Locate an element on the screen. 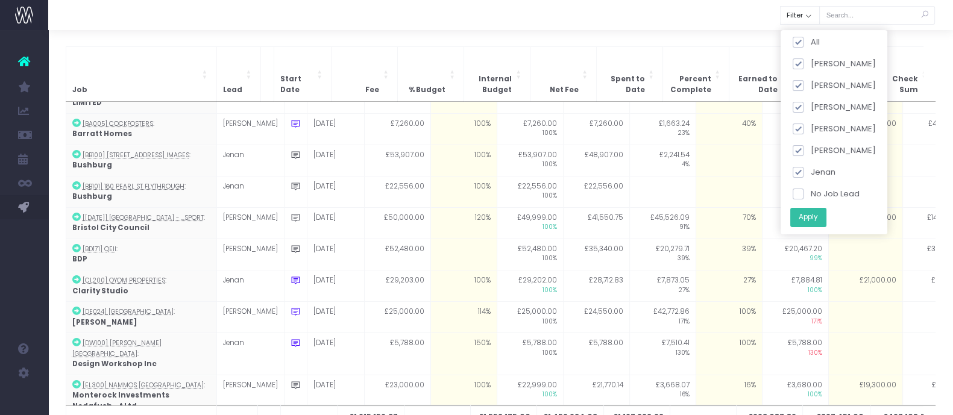 The height and width of the screenshot is (415, 953). td: £48,907.00 is located at coordinates (596, 160).